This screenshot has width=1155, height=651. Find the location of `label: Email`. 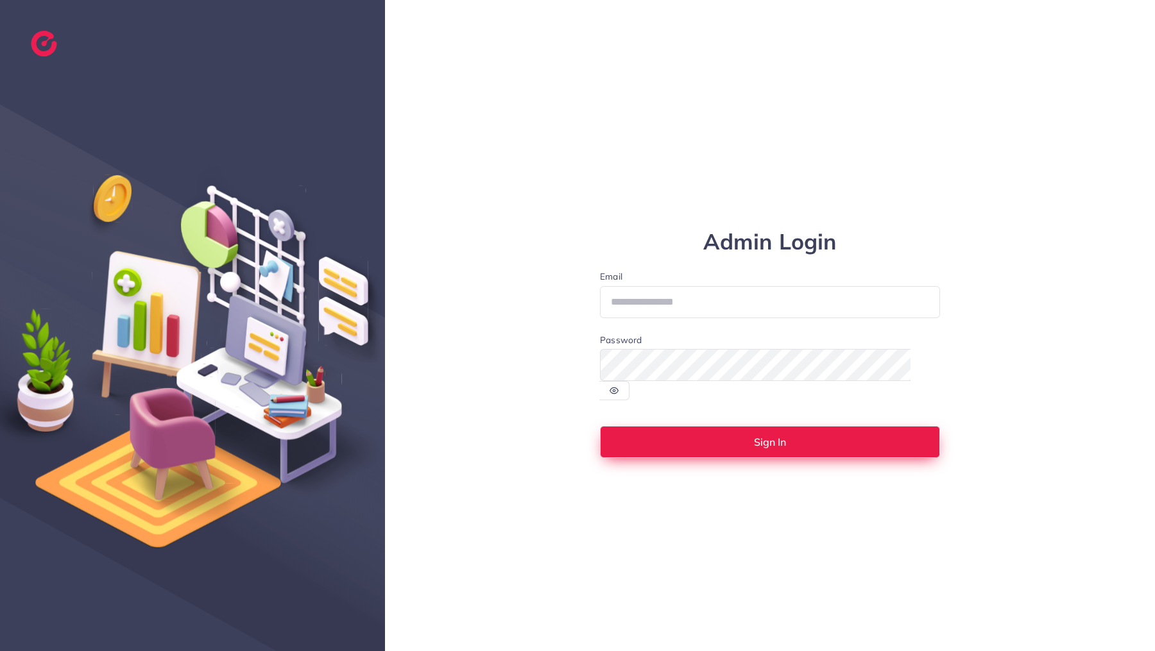

label: Email is located at coordinates (770, 277).